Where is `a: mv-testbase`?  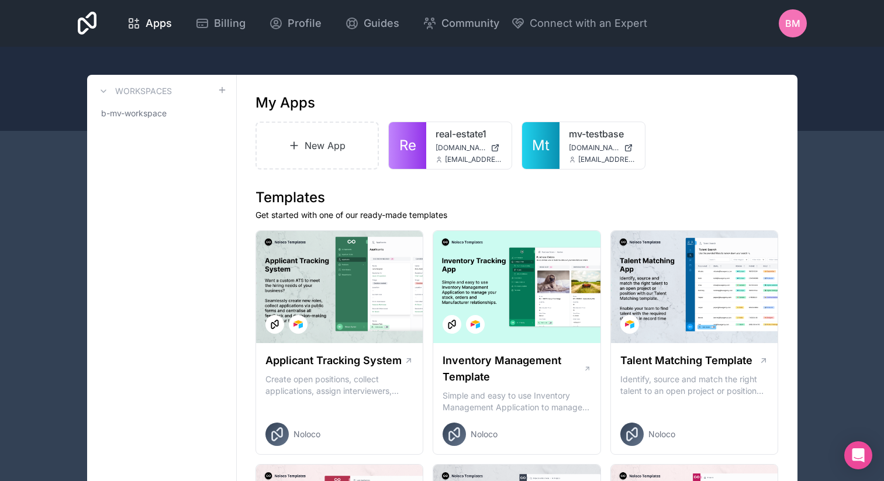 a: mv-testbase is located at coordinates (602, 134).